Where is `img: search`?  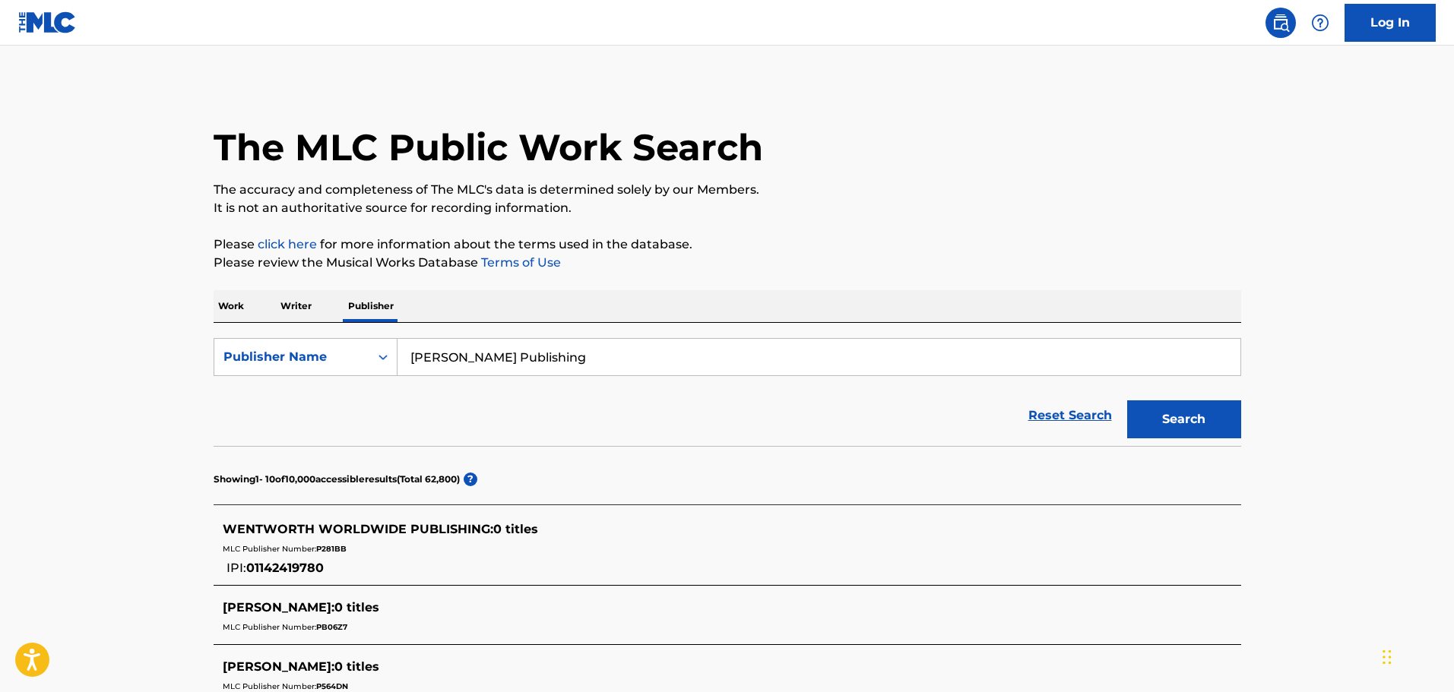
img: search is located at coordinates (1281, 23).